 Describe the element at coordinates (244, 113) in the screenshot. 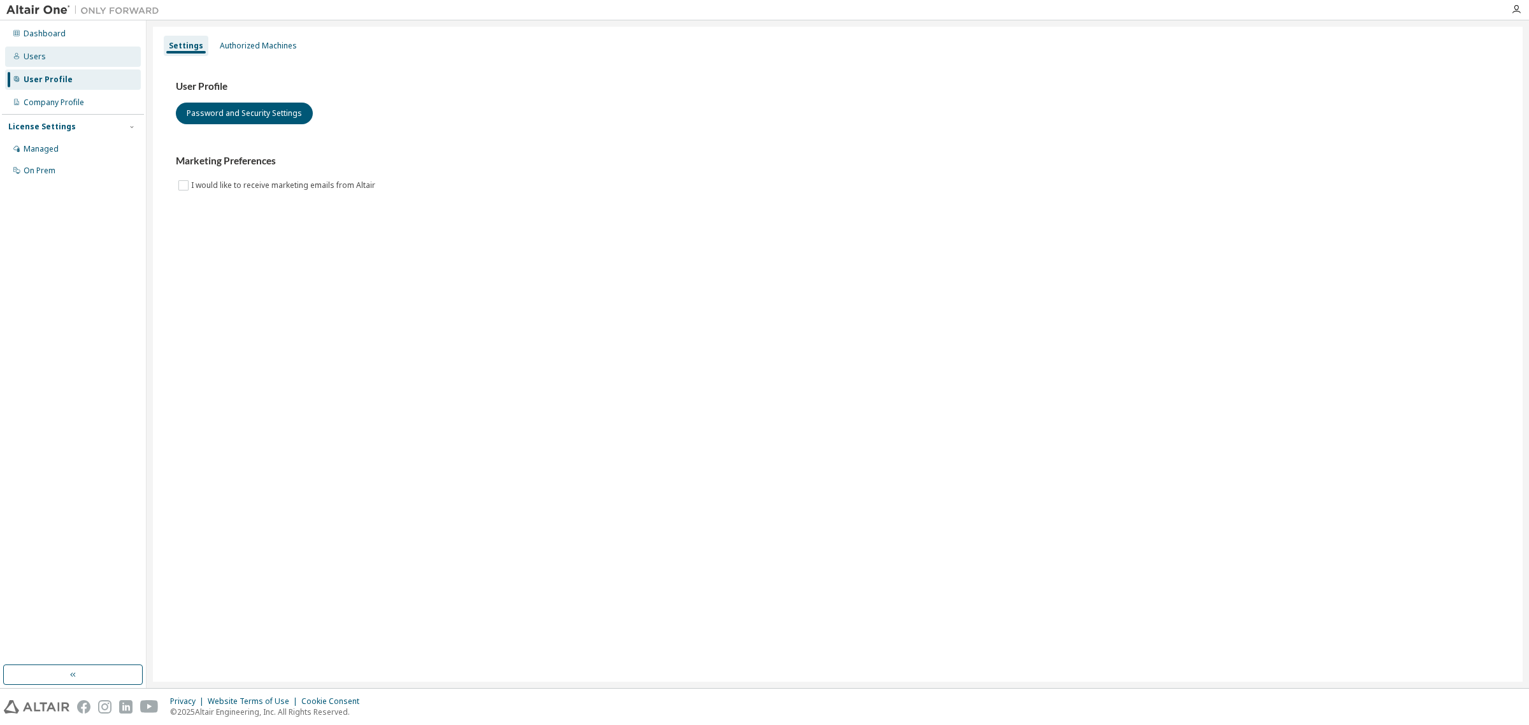

I see `button: Password and Security Settings` at that location.